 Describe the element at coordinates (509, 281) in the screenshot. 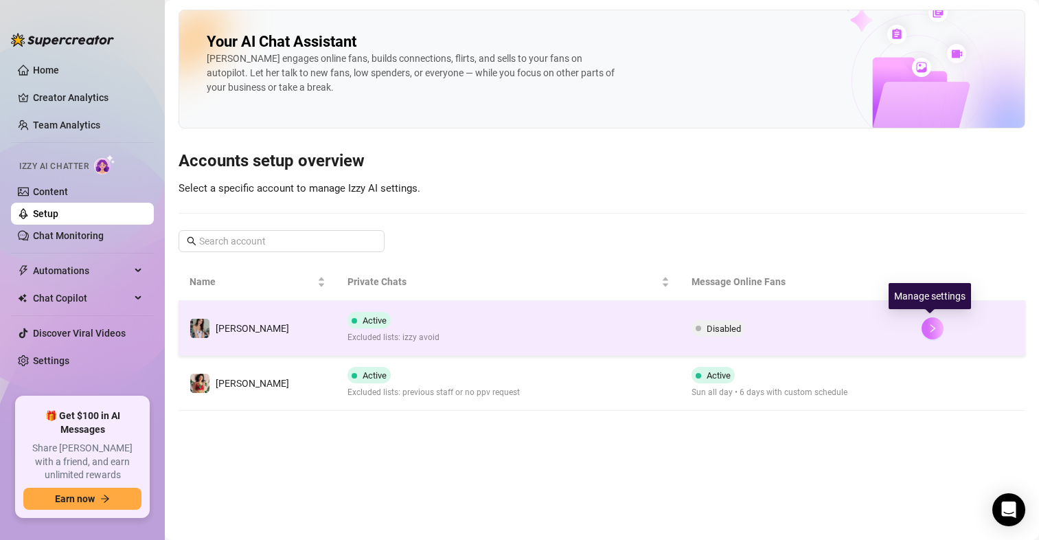

I see `th: Private Chats` at that location.